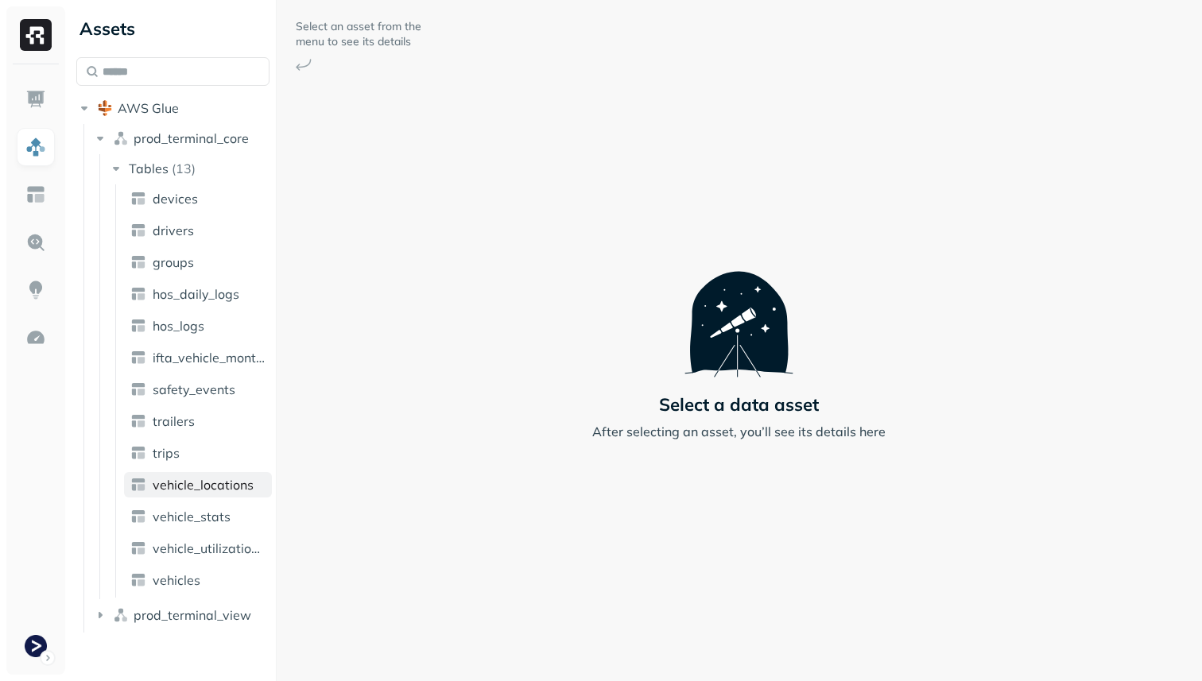 The image size is (1202, 681). Describe the element at coordinates (192, 615) in the screenshot. I see `span: prod_terminal_view` at that location.